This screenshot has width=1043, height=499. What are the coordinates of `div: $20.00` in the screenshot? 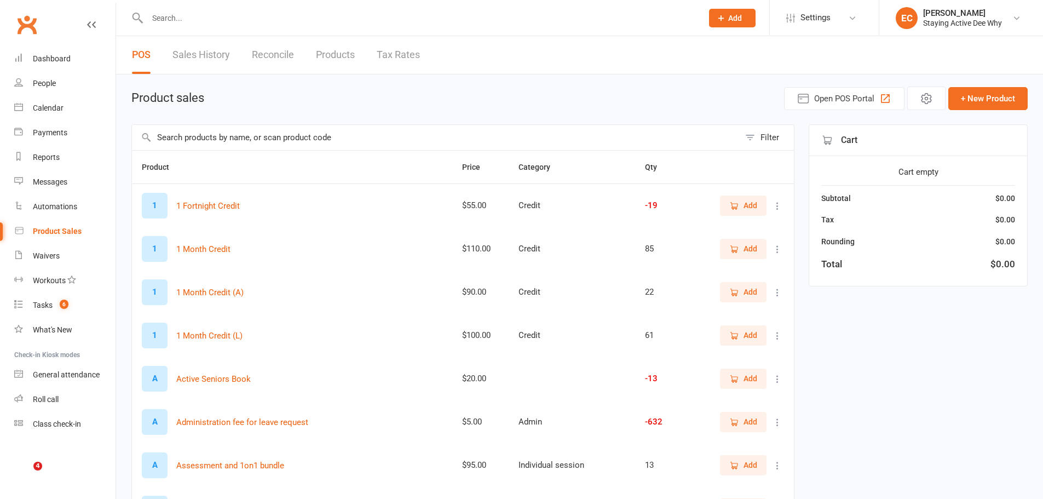 It's located at (480, 378).